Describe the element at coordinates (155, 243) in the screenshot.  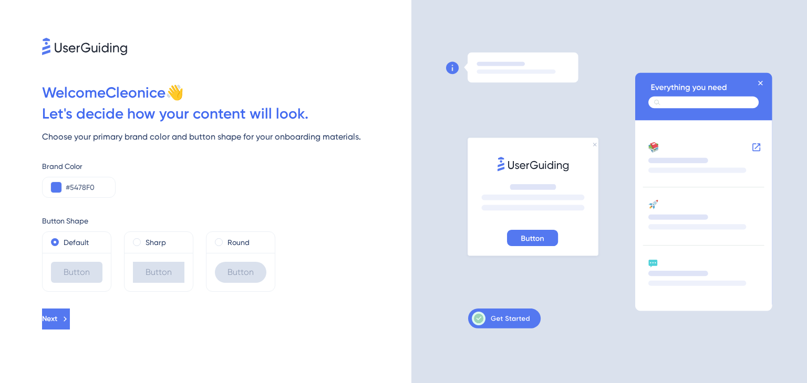
I see `label: Sharp` at that location.